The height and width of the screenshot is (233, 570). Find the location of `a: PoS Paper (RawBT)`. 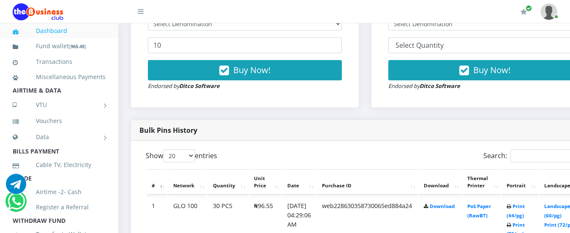

a: PoS Paper (RawBT) is located at coordinates (479, 210).